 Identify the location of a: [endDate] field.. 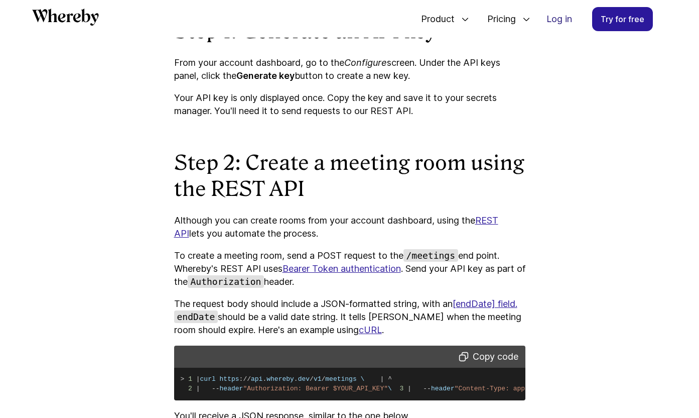
(485, 303).